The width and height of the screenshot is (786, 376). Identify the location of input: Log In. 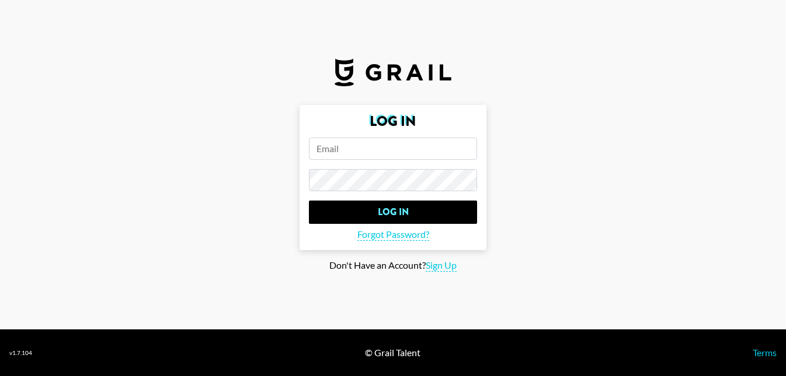
(393, 212).